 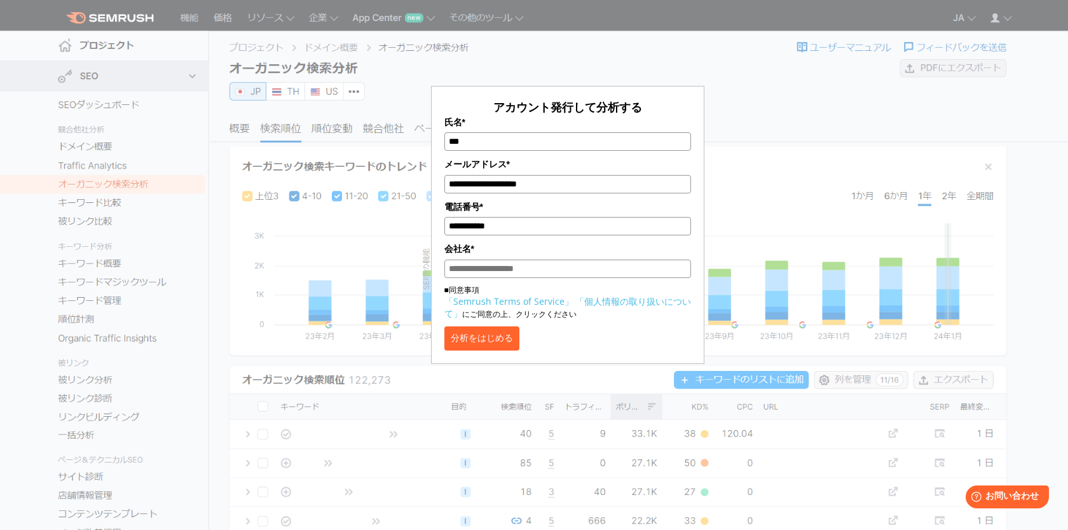 What do you see at coordinates (568, 164) in the screenshot?
I see `label: メールアドレス*` at bounding box center [568, 164].